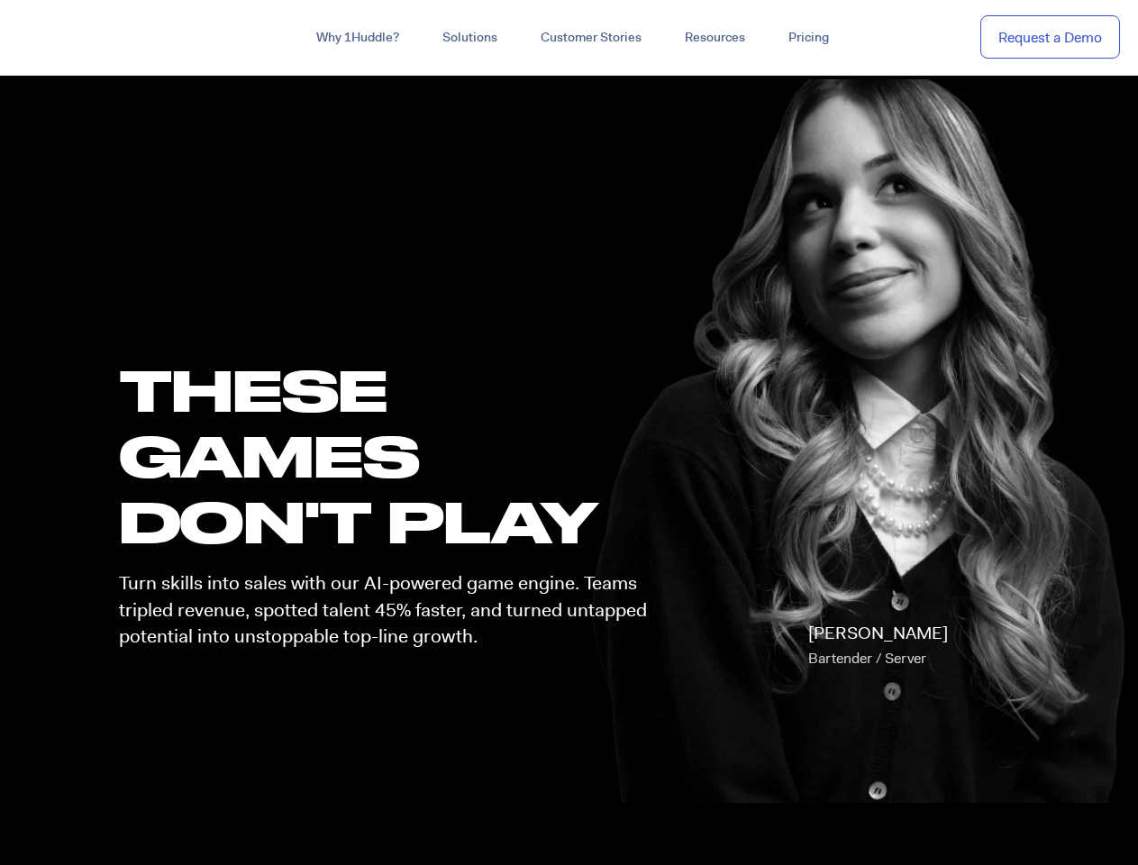  Describe the element at coordinates (715, 38) in the screenshot. I see `a: Resources` at that location.